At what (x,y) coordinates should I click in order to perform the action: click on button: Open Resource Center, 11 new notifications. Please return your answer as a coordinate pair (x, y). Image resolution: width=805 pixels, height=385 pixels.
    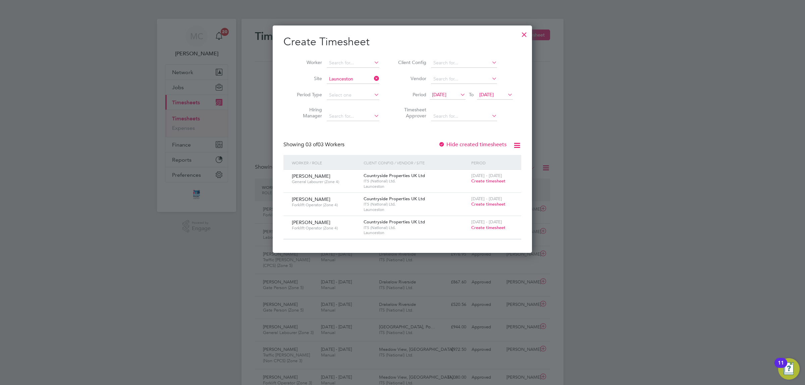
    Looking at the image, I should click on (789, 369).